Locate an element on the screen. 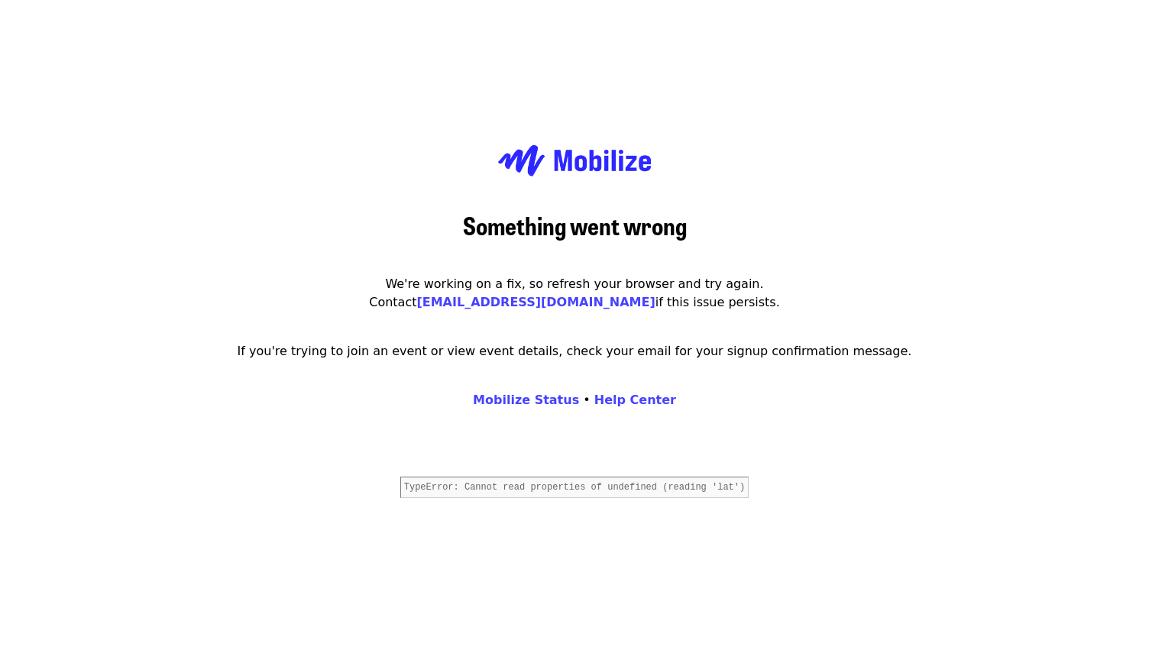  span: We're working on a fix, so refresh your browser and try again. is located at coordinates (574, 283).